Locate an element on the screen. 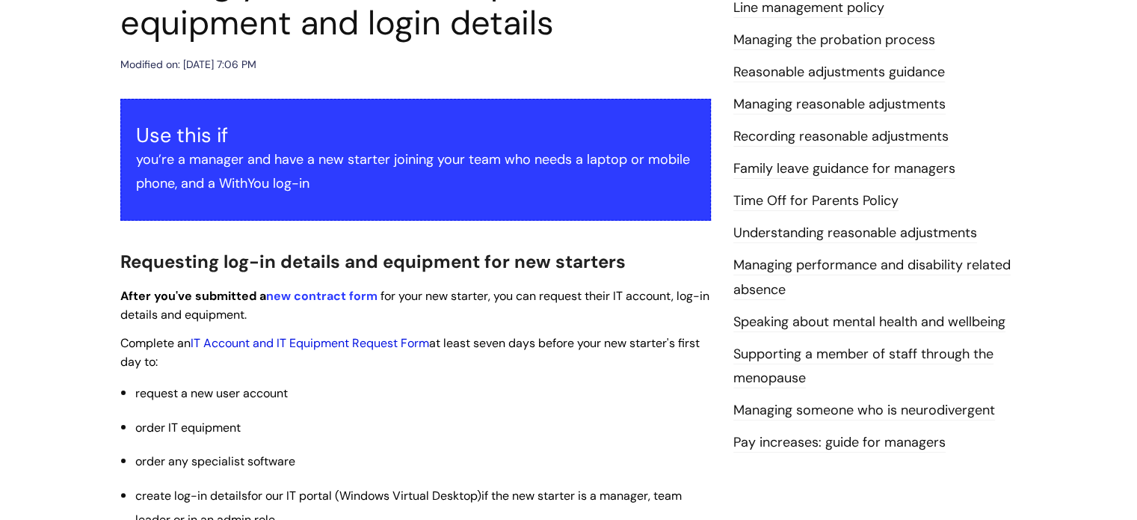 The width and height of the screenshot is (1137, 520). a: Speaking about mental health and wellbeing is located at coordinates (870, 322).